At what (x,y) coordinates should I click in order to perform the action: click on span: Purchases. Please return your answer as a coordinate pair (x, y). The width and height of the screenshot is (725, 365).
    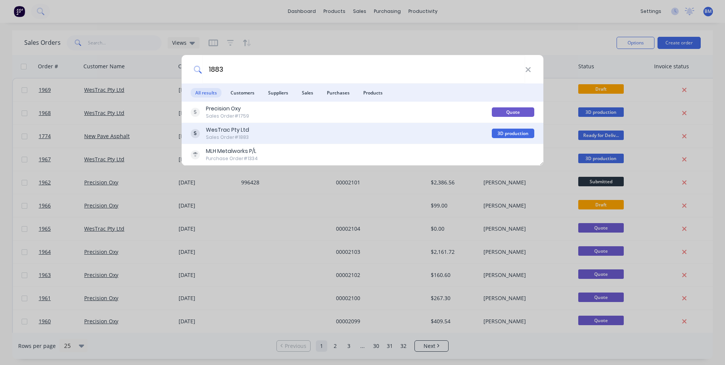
    Looking at the image, I should click on (338, 93).